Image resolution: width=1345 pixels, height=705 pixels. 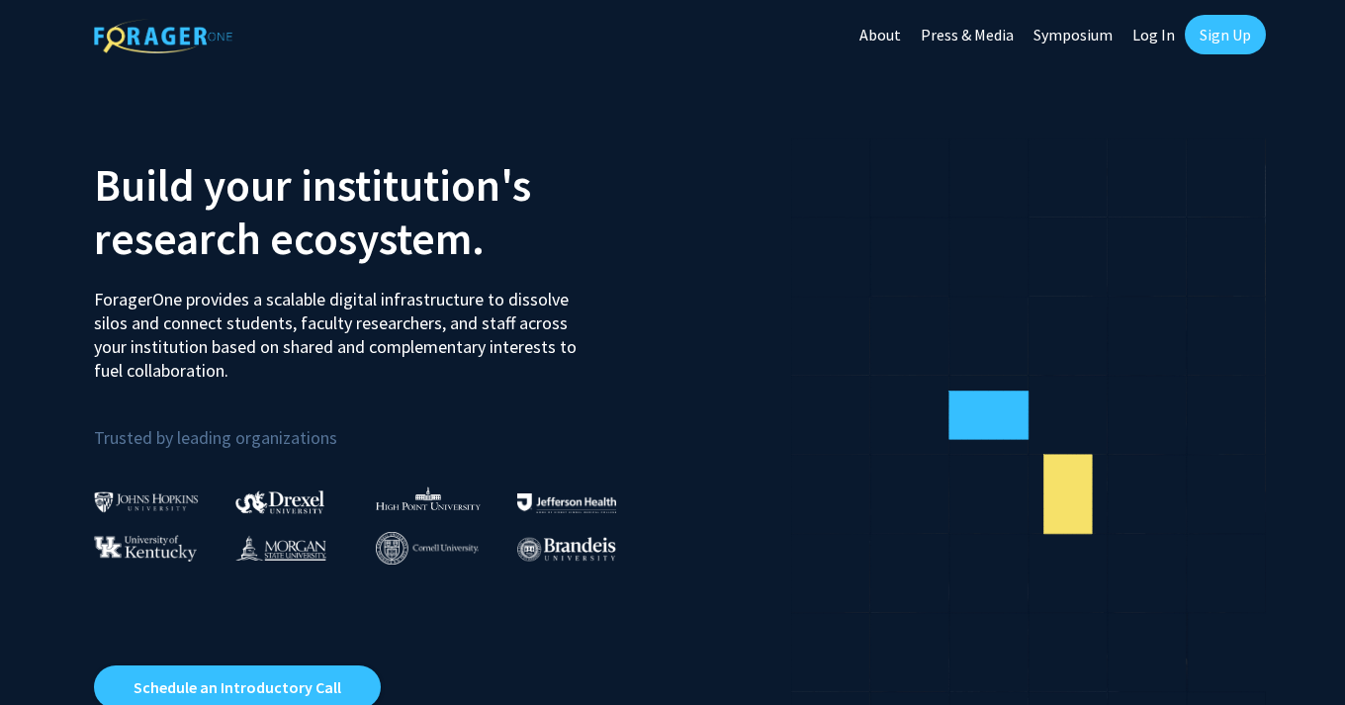 What do you see at coordinates (376, 425) in the screenshot?
I see `p: Trusted by leading organizations` at bounding box center [376, 425].